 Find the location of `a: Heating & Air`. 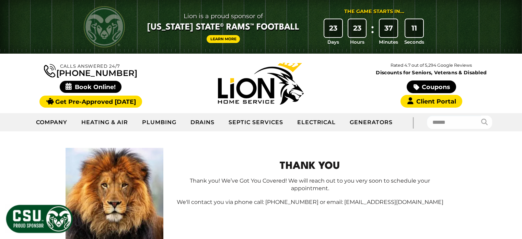

a: Heating & Air is located at coordinates (105, 122).